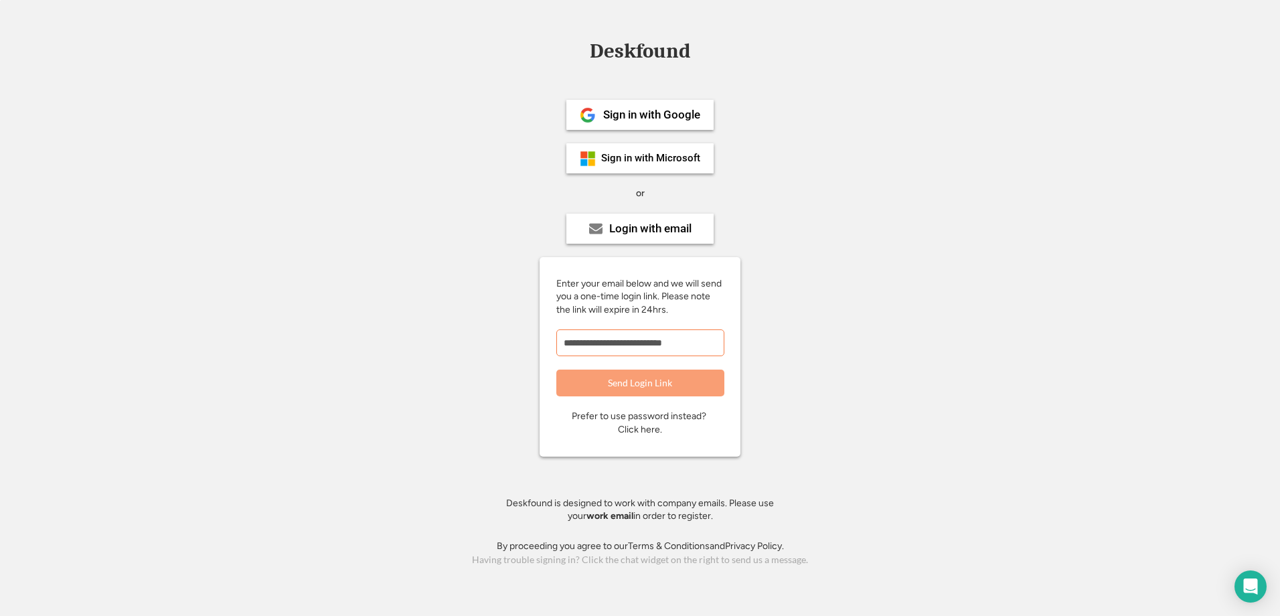 Image resolution: width=1280 pixels, height=616 pixels. Describe the element at coordinates (651, 114) in the screenshot. I see `div: Sign in with Google` at that location.